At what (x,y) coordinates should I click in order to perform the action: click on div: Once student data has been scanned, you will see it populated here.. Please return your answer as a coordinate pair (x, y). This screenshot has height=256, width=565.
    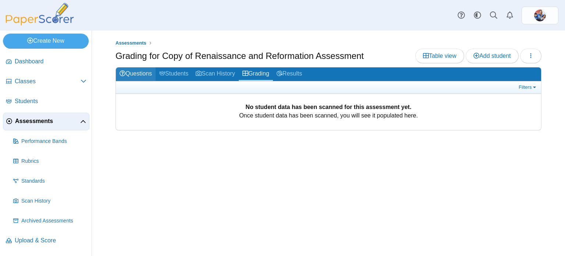
    Looking at the image, I should click on (329, 112).